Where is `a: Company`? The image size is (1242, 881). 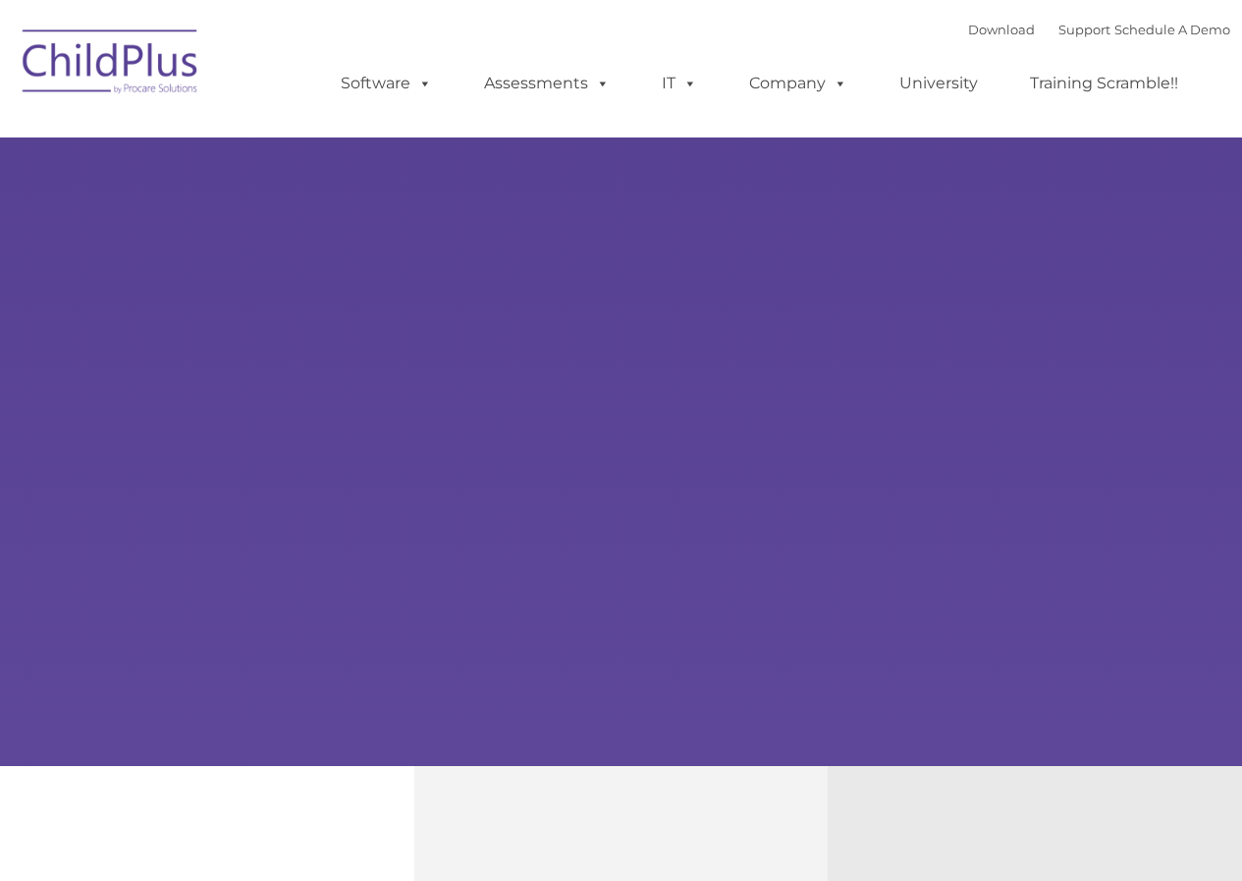
a: Company is located at coordinates (798, 83).